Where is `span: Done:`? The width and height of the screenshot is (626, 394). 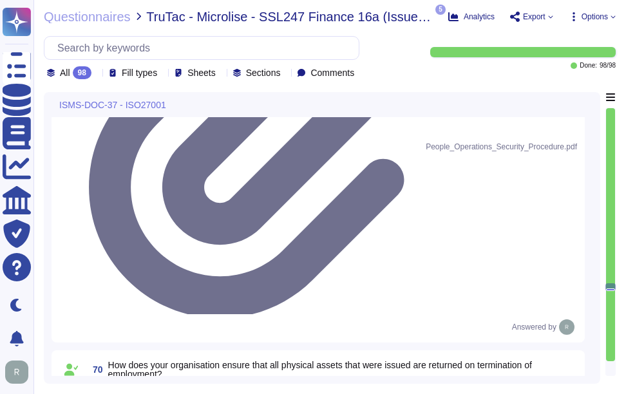
span: Done: is located at coordinates (588, 66).